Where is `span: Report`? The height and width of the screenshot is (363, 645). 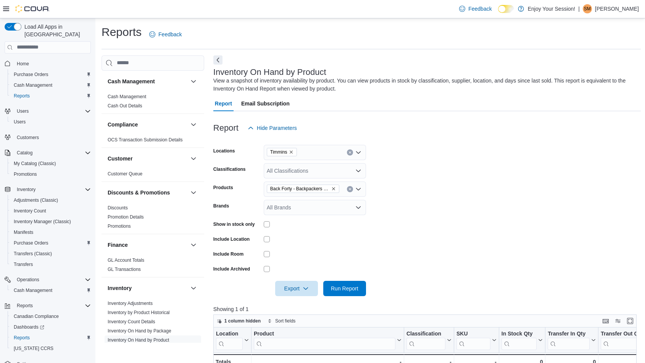 span: Report is located at coordinates (223, 103).